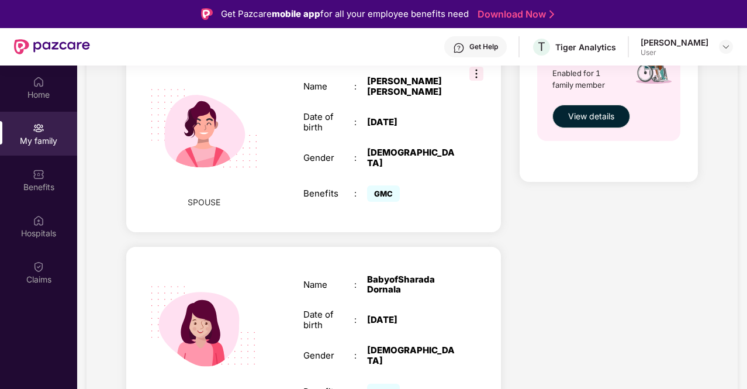 This screenshot has width=747, height=389. What do you see at coordinates (514, 14) in the screenshot?
I see `a: Download Now` at bounding box center [514, 14].